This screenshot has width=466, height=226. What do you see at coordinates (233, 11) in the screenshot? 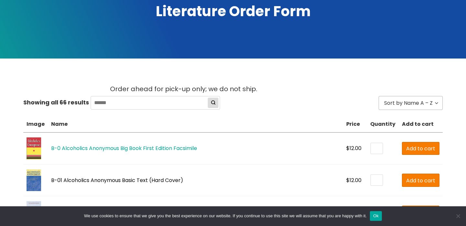
I see `h1: Literature Order Form` at bounding box center [233, 11].